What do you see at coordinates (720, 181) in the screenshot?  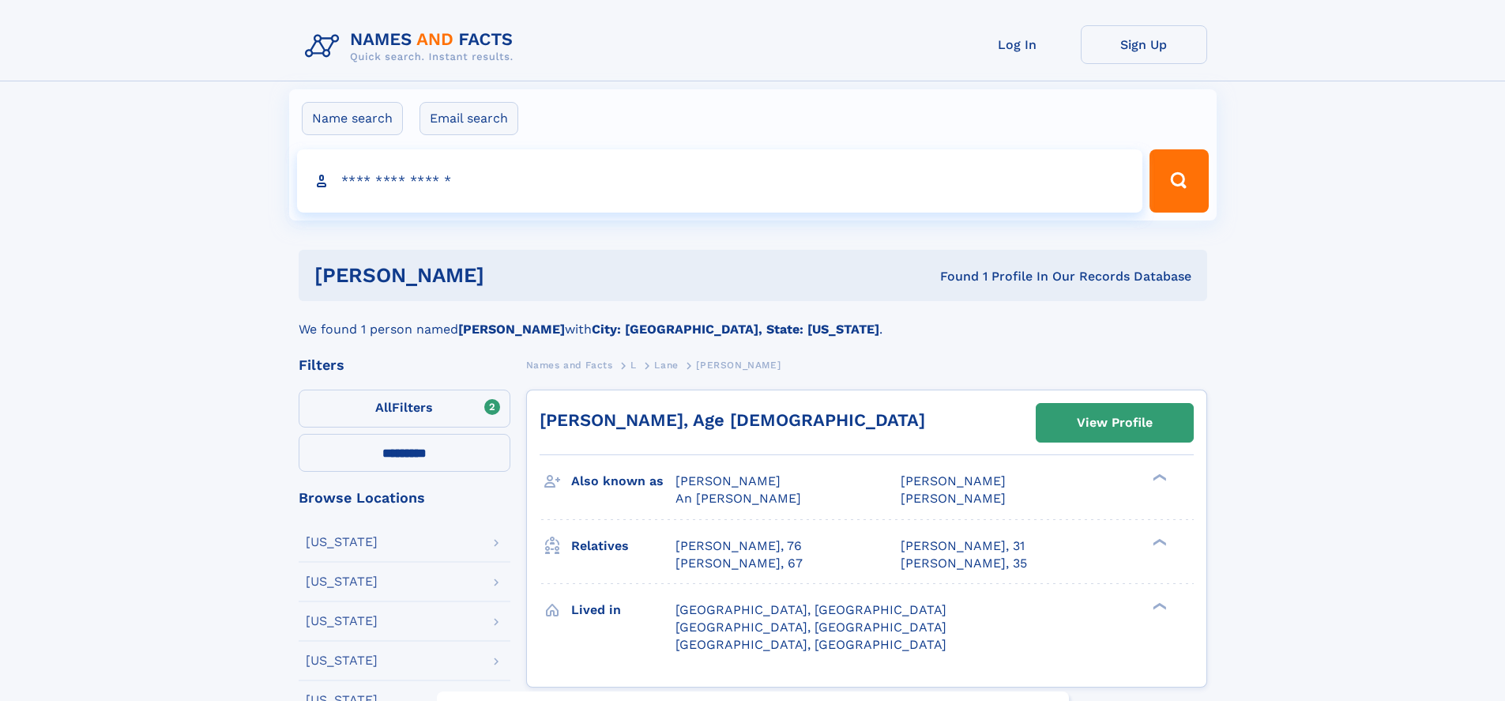 I see `input: search input` at bounding box center [720, 181].